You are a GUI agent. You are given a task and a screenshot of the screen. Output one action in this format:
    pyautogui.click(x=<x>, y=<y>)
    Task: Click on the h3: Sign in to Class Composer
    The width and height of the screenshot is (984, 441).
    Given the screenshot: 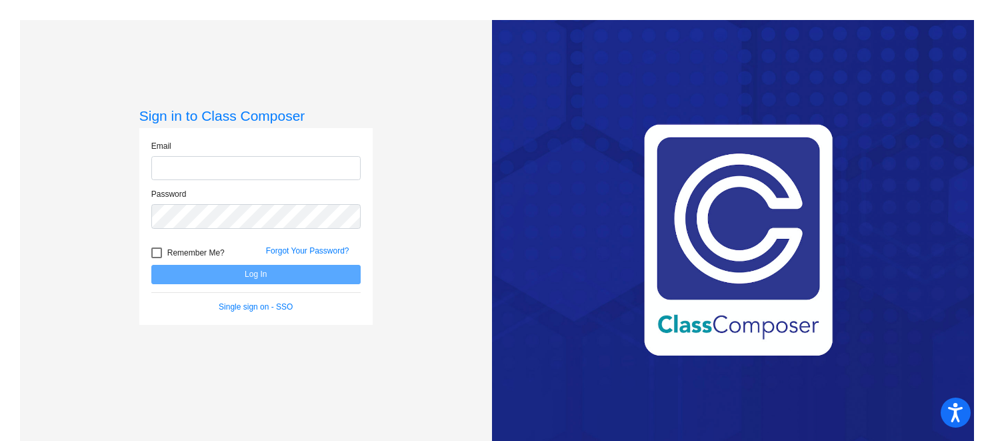 What is the action you would take?
    pyautogui.click(x=256, y=115)
    